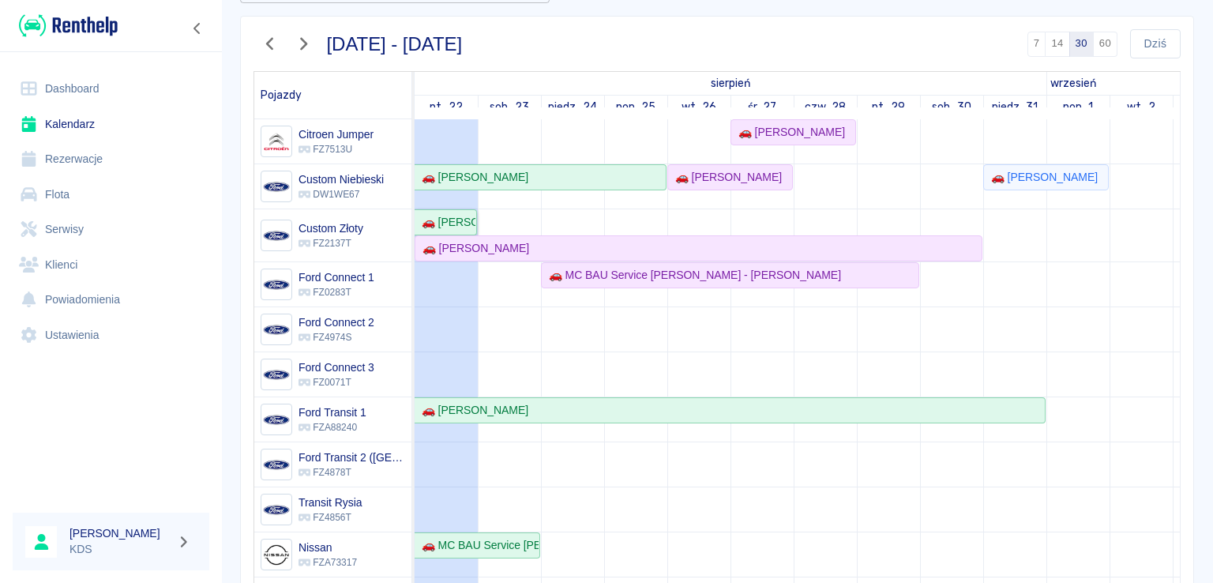 This screenshot has width=1213, height=583. What do you see at coordinates (1081, 44) in the screenshot?
I see `button: 30 dni` at bounding box center [1081, 44].